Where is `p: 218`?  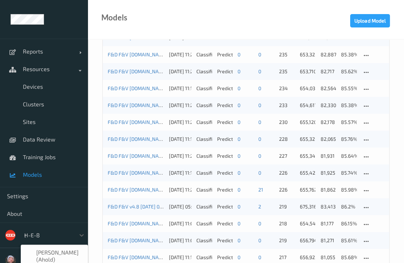 p: 218 is located at coordinates (286, 223).